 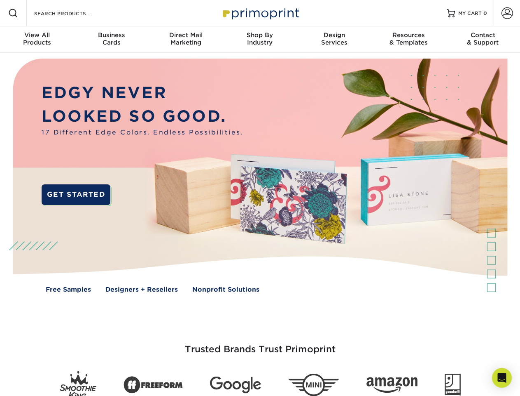 What do you see at coordinates (226, 289) in the screenshot?
I see `a: Nonprofit Solutions` at bounding box center [226, 289].